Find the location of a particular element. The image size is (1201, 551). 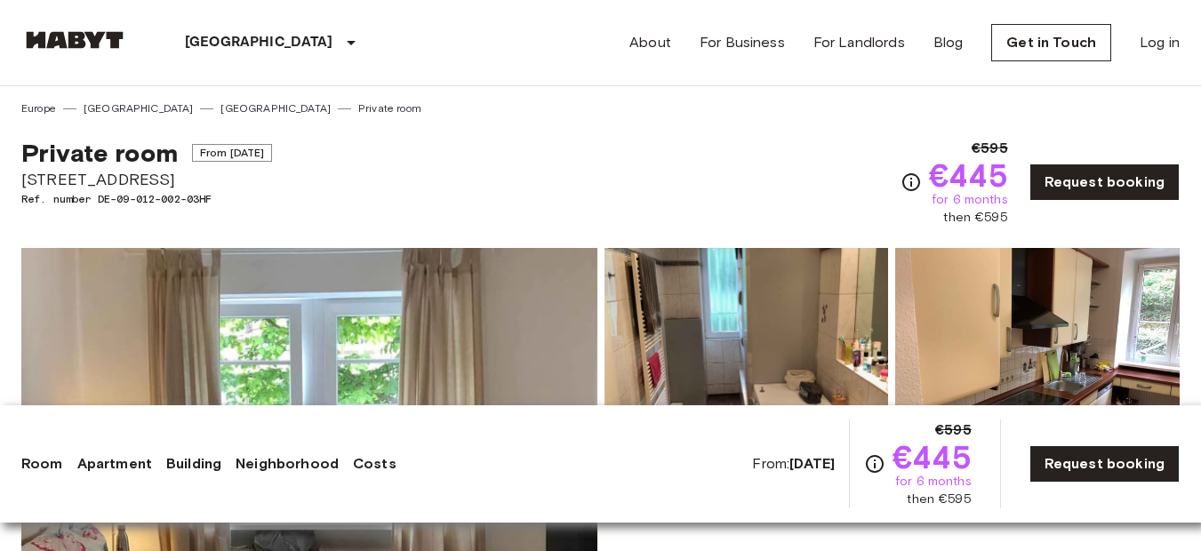

span: From: is located at coordinates (793, 464).